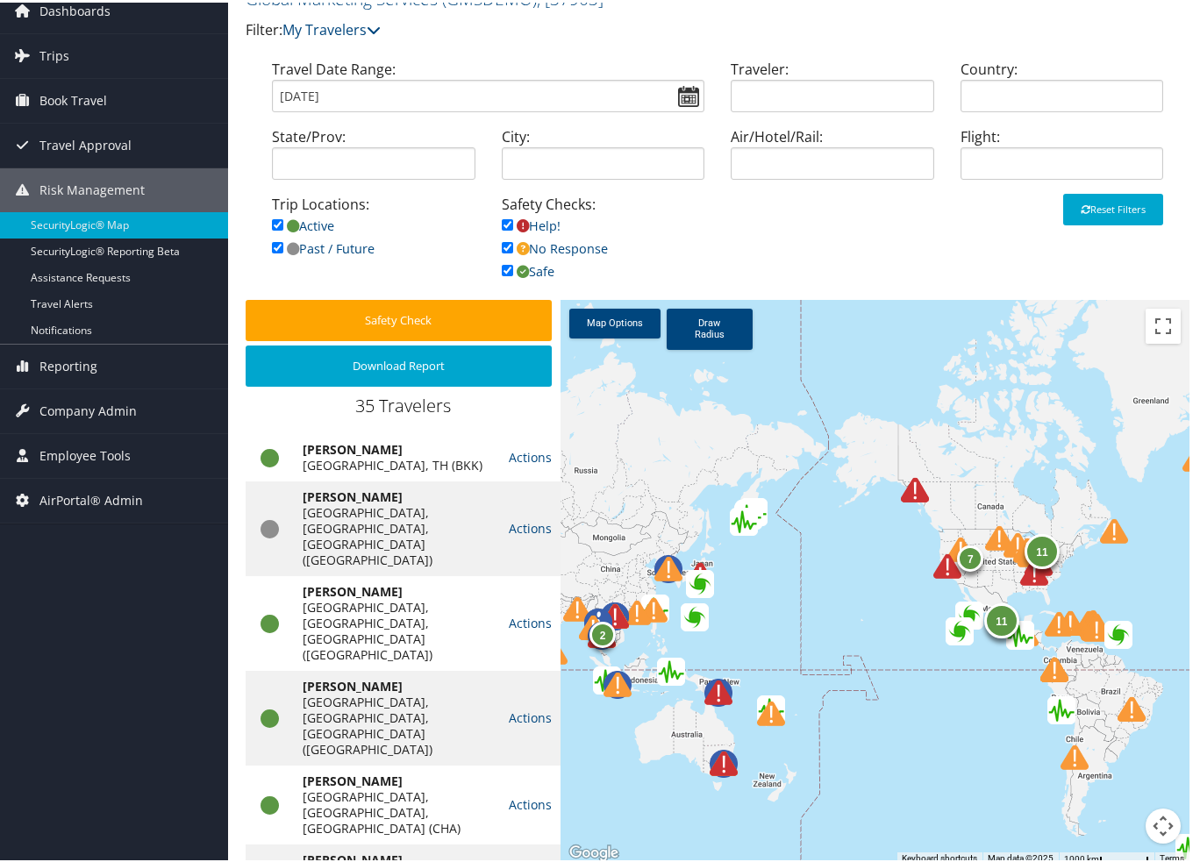 The height and width of the screenshot is (862, 1200). I want to click on div: Green earthquake alert (Magnitude 4.7M, Depth:35.04km) in Russia 08/10/2025 00:54 UTC, Few people..., so click(753, 510).